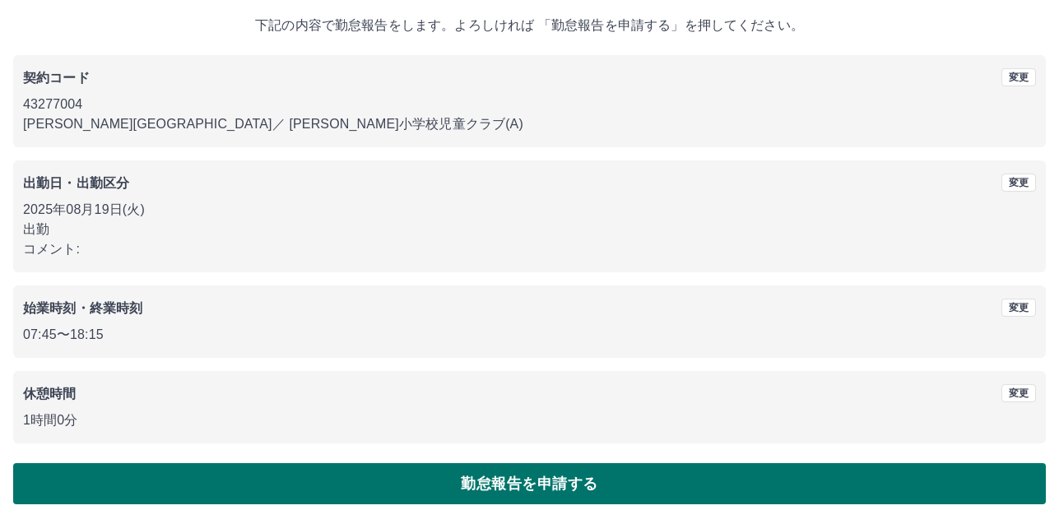 Image resolution: width=1059 pixels, height=524 pixels. Describe the element at coordinates (49, 393) in the screenshot. I see `b: 休憩時間` at that location.